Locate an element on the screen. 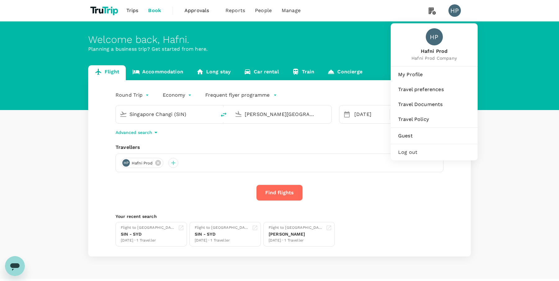 The height and width of the screenshot is (281, 559). input: Going to is located at coordinates (281, 114).